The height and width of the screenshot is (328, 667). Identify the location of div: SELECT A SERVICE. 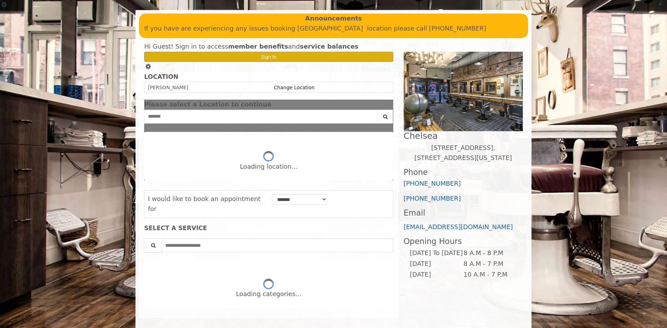
(269, 228).